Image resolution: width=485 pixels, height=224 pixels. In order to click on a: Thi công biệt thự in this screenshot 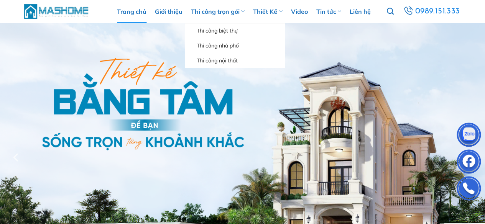, I will do `click(235, 31)`.